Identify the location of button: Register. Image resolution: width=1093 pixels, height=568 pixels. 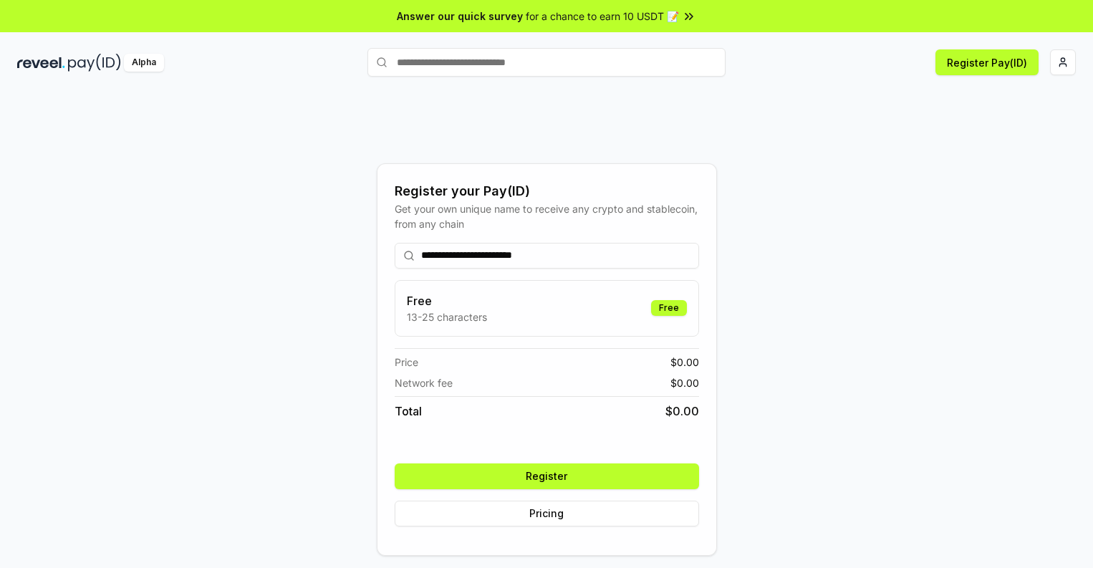
(547, 477).